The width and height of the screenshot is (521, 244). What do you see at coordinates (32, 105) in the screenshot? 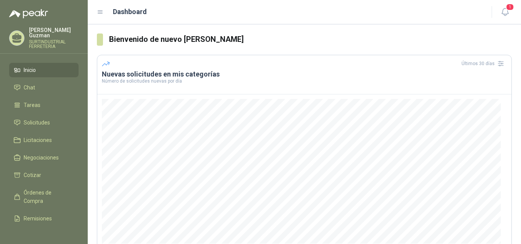
I see `span: Tareas` at bounding box center [32, 105].